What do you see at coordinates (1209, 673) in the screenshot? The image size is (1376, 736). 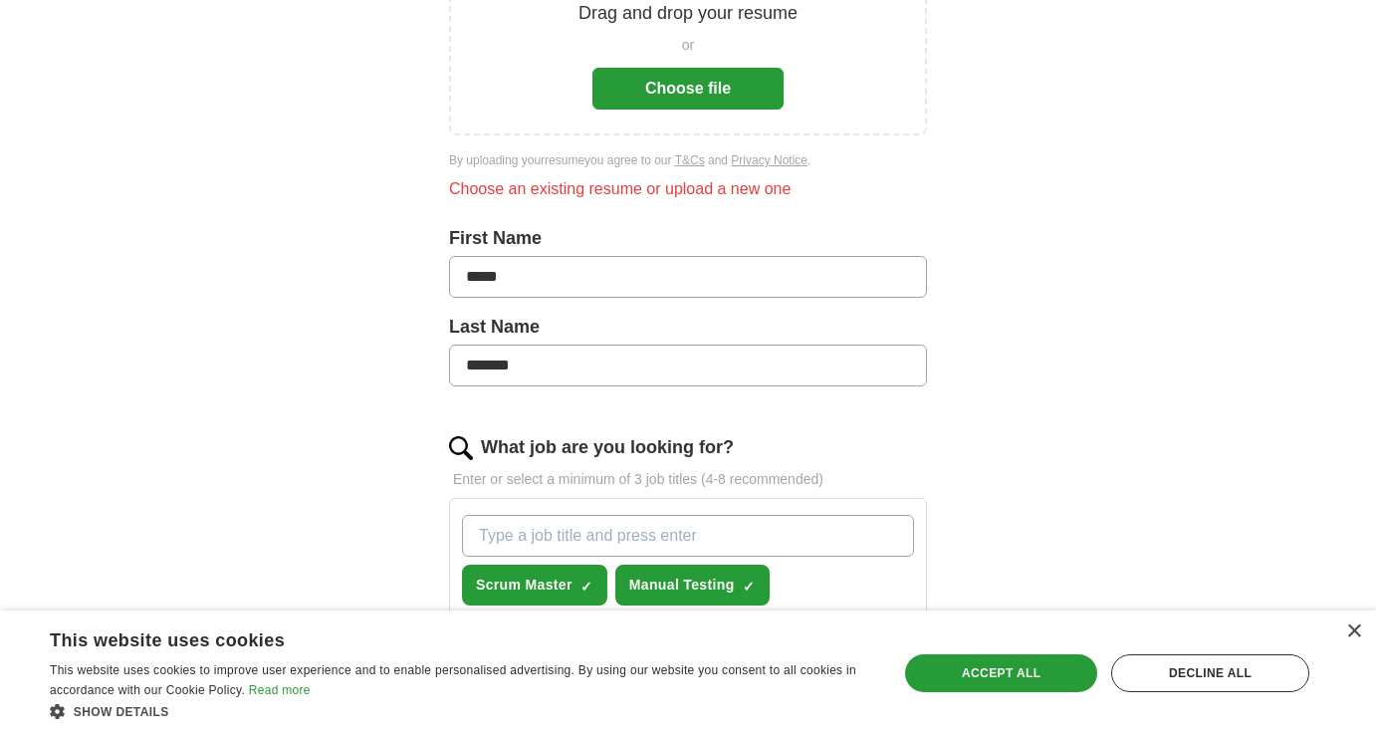 I see `div: Decline all` at bounding box center [1209, 673].